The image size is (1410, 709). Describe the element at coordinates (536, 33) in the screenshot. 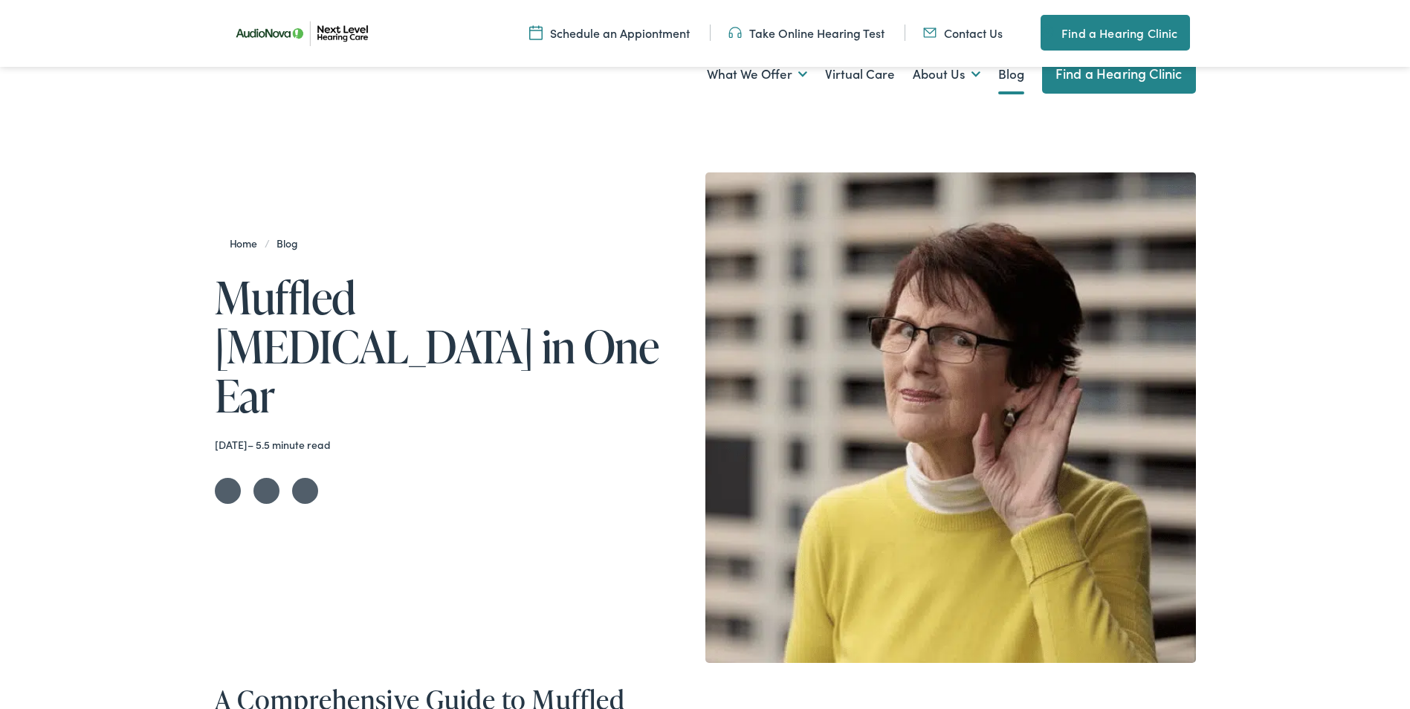

I see `img: Calendar icon representing the ability to schedule a hearing test or hearing aid appointment at N...` at that location.